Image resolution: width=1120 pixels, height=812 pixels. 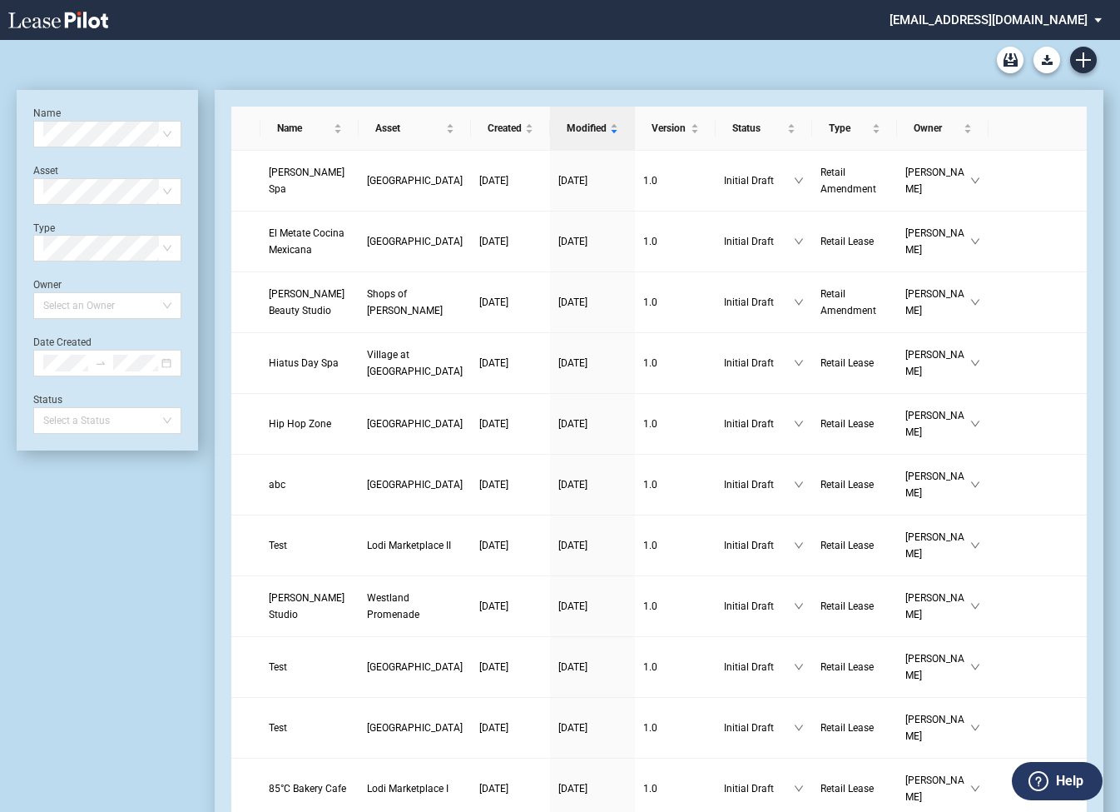 What do you see at coordinates (510, 128) in the screenshot?
I see `th: Created` at bounding box center [510, 128].